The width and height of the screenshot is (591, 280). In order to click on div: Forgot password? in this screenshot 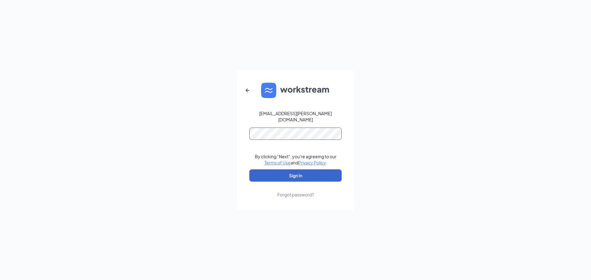, I will do `click(296, 195)`.